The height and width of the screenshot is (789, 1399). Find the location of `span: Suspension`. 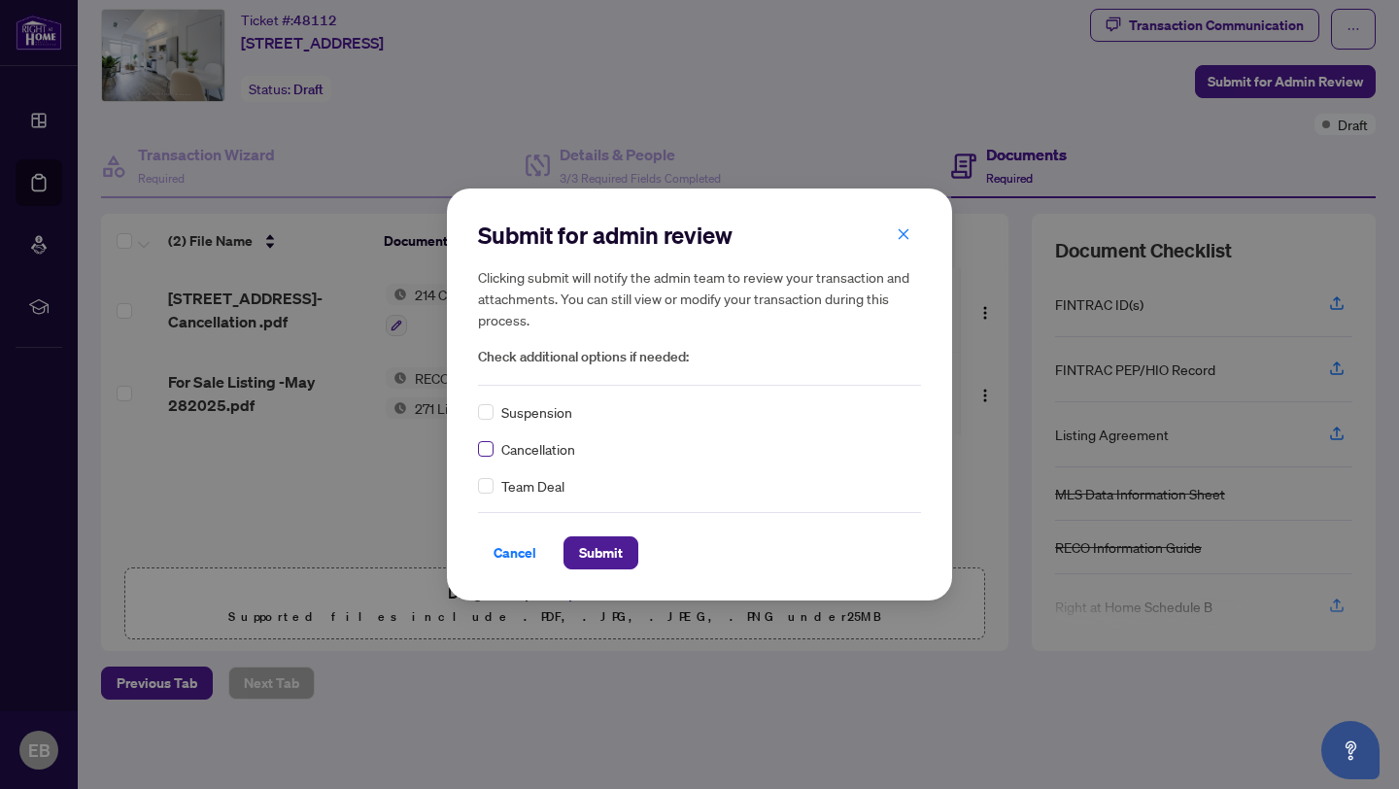

span: Suspension is located at coordinates (536, 412).